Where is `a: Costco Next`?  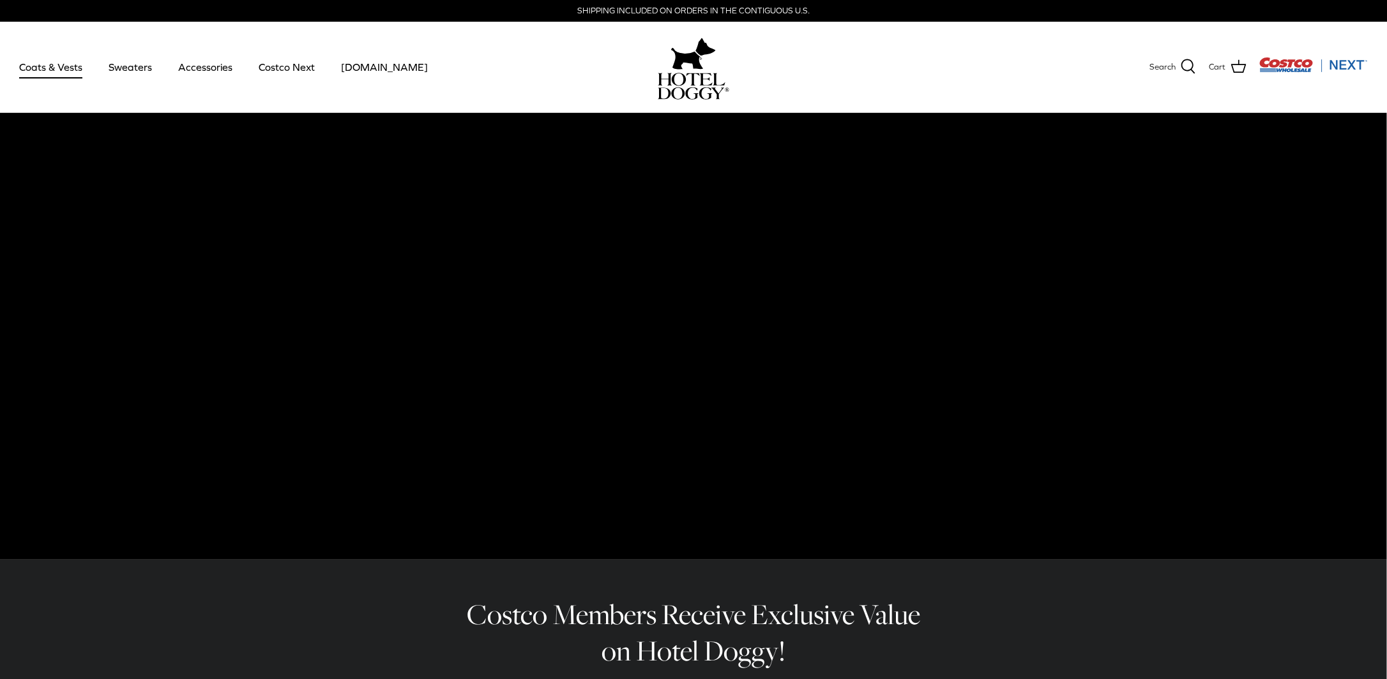 a: Costco Next is located at coordinates (287, 67).